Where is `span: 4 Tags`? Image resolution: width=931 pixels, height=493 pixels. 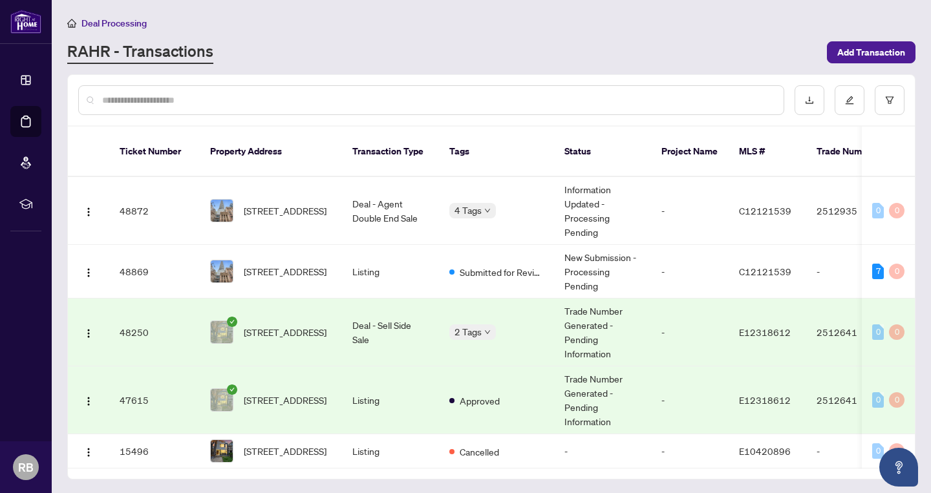 span: 4 Tags is located at coordinates (468, 210).